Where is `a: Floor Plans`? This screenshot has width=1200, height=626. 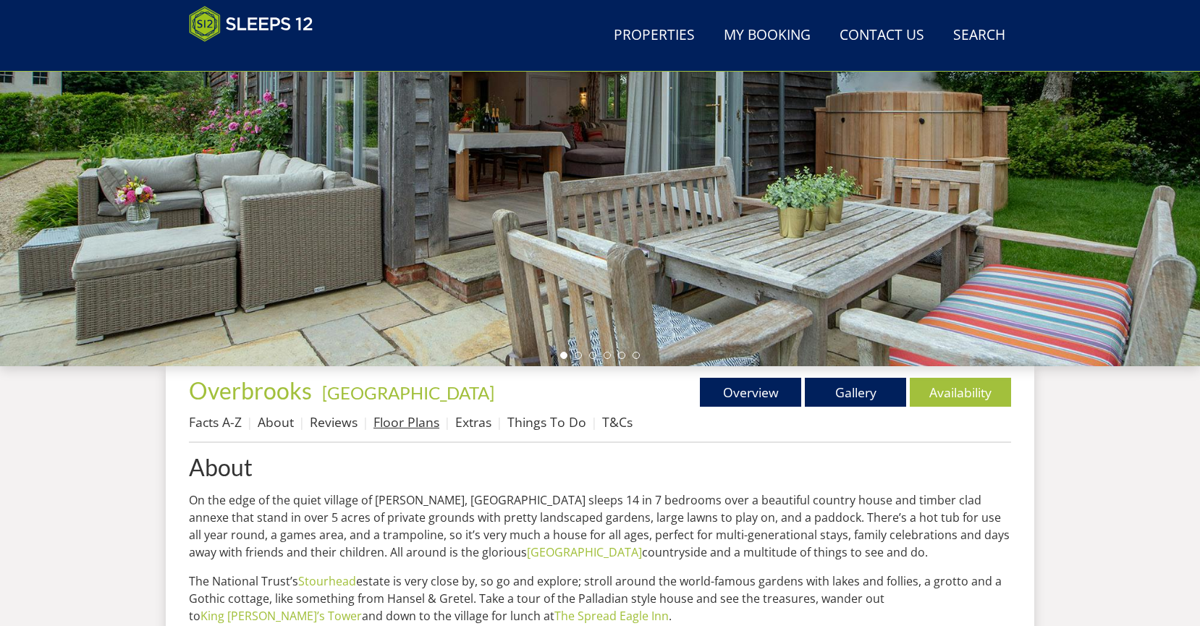 a: Floor Plans is located at coordinates (406, 422).